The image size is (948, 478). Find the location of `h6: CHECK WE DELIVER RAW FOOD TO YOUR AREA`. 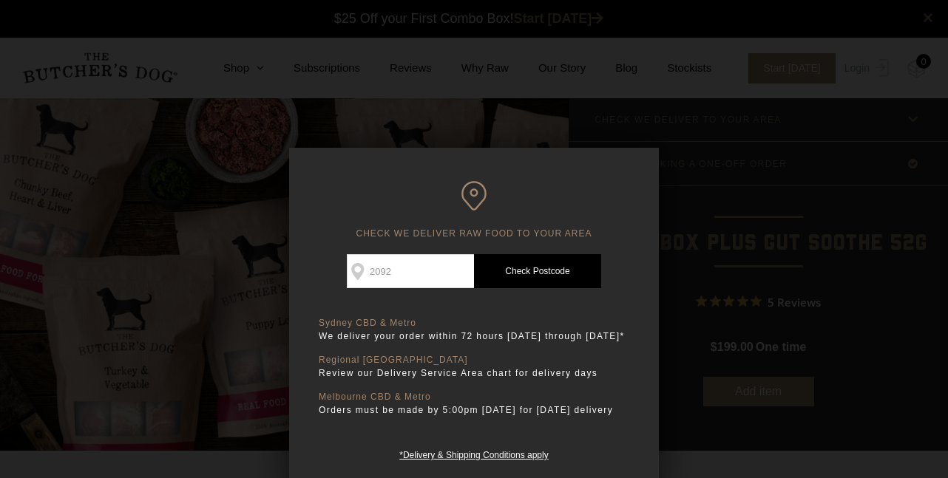

h6: CHECK WE DELIVER RAW FOOD TO YOUR AREA is located at coordinates (474, 210).